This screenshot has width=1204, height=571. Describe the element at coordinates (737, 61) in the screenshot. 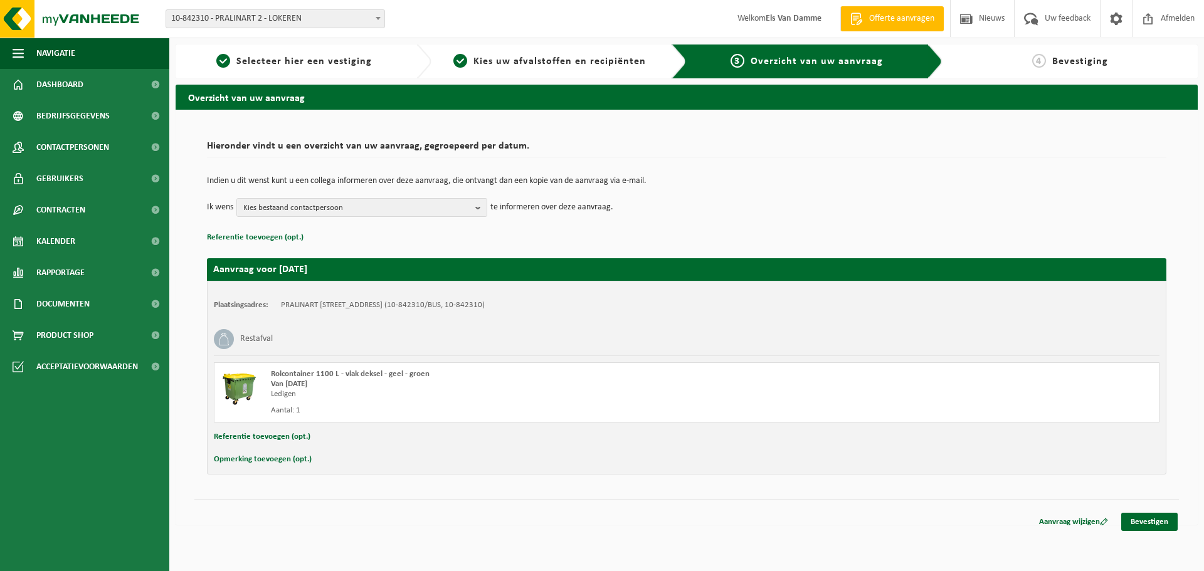

I see `span: 3` at that location.